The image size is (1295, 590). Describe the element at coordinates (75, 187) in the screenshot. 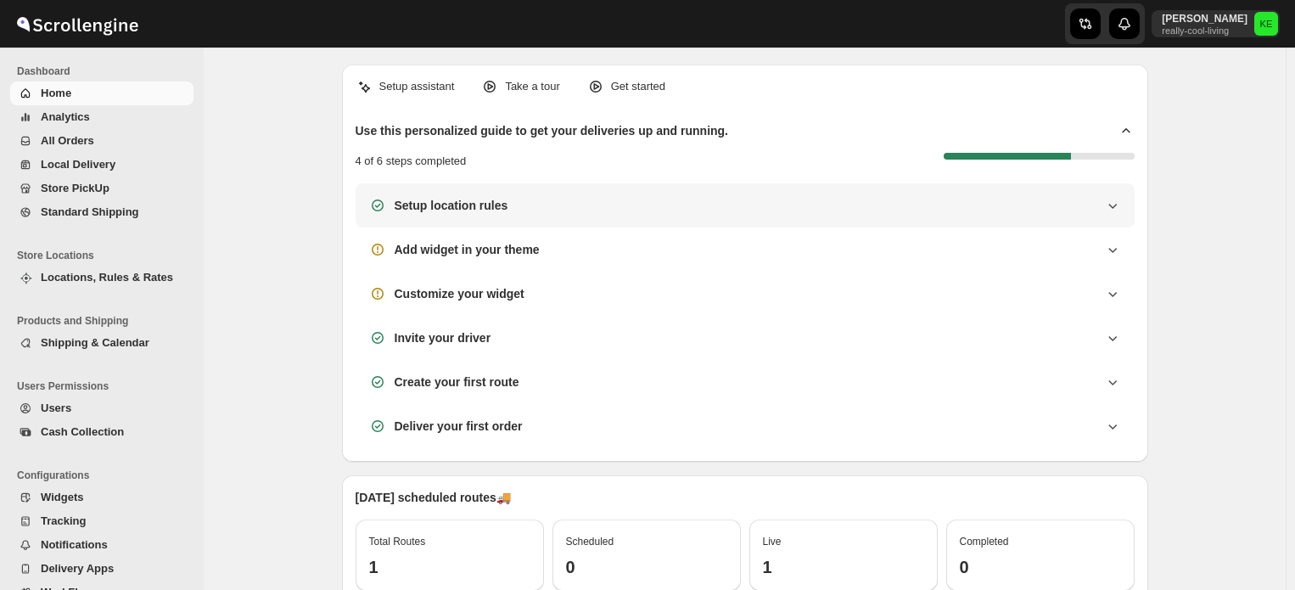

I see `span: Store PickUp` at that location.